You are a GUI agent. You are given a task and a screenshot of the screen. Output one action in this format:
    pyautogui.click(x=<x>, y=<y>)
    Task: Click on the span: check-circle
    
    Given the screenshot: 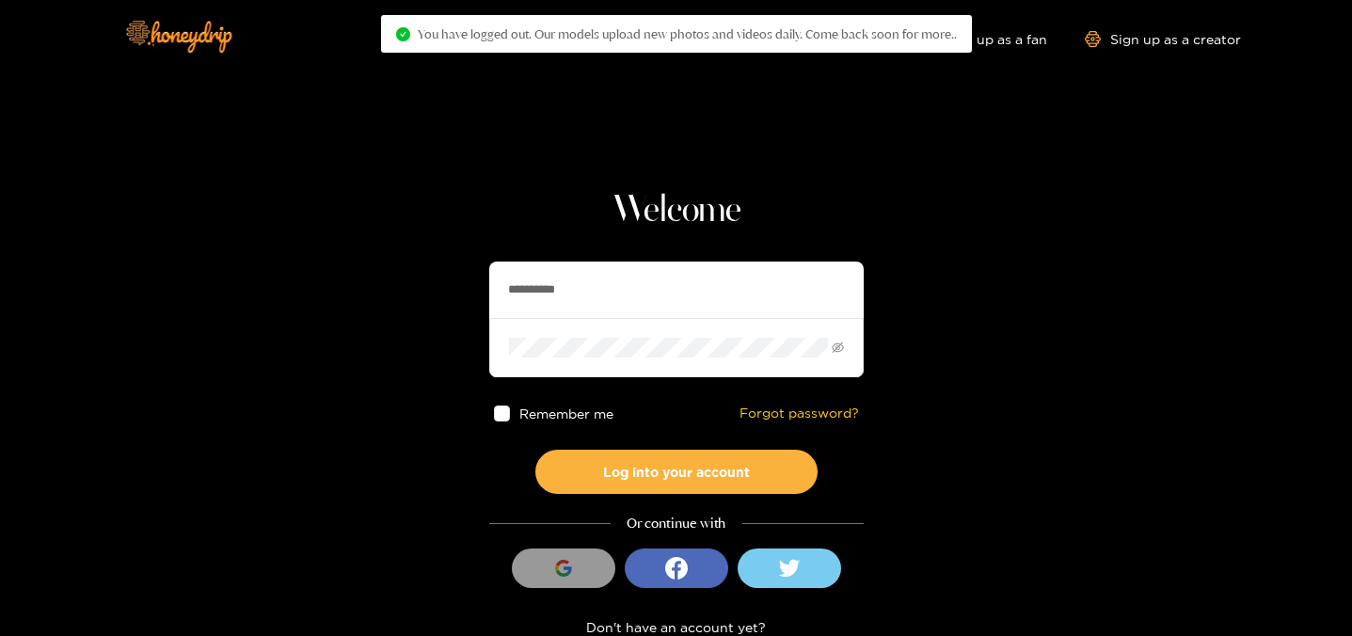 What is the action you would take?
    pyautogui.click(x=403, y=34)
    